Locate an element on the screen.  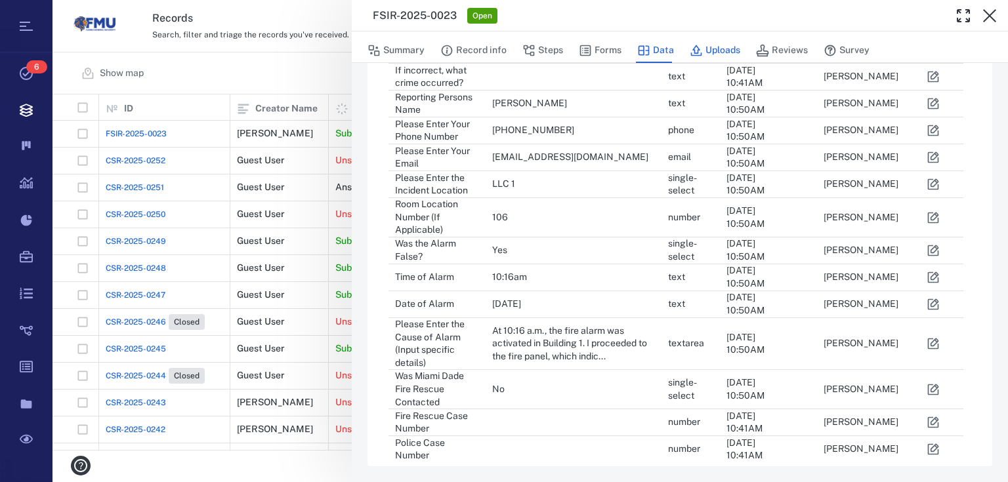
div: Was the Alarm False? is located at coordinates (437, 250).